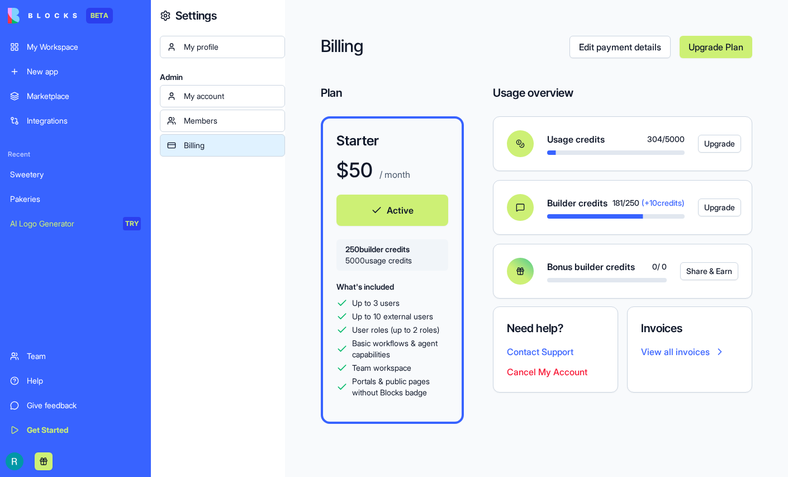 The image size is (788, 477). I want to click on div: Team, so click(84, 356).